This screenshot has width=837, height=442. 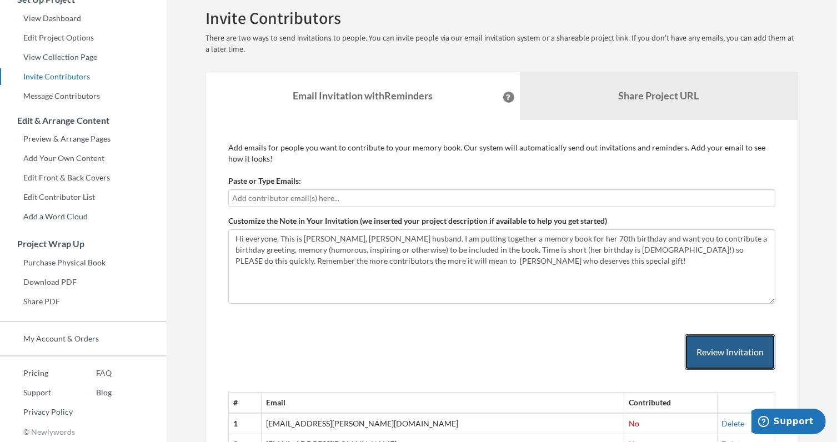 I want to click on h2: Invite Contributors, so click(x=502, y=18).